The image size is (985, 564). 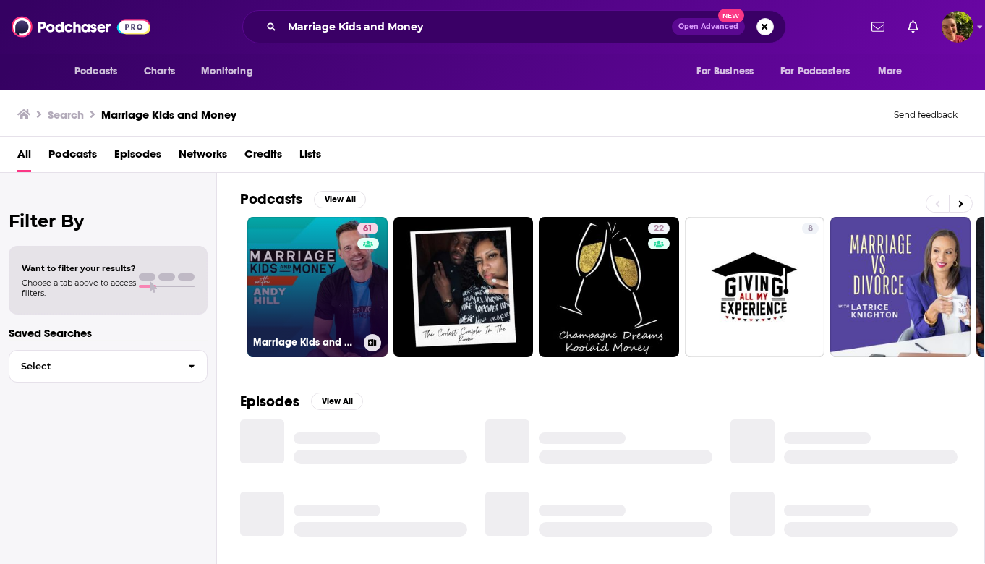 What do you see at coordinates (957, 27) in the screenshot?
I see `button: Show profile menu` at bounding box center [957, 27].